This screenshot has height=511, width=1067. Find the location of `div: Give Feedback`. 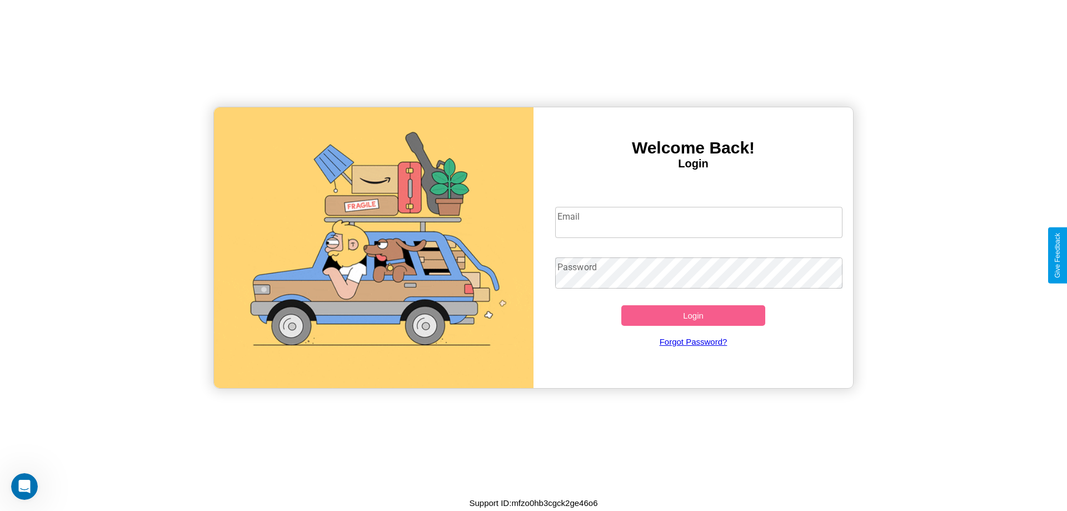

div: Give Feedback is located at coordinates (1058, 255).